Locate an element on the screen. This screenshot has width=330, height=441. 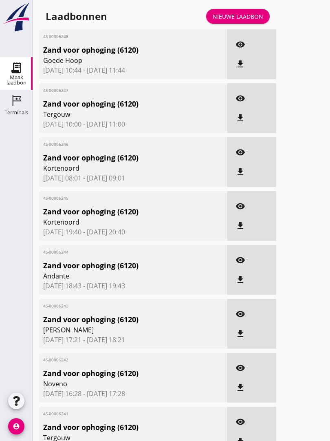
span: Noveno is located at coordinates (118, 383).